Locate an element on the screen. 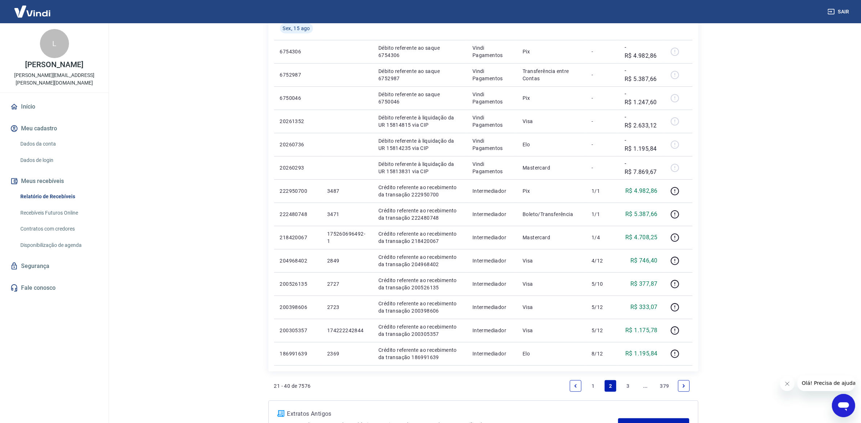 Image resolution: width=861 pixels, height=423 pixels. button: Sair is located at coordinates (839, 12).